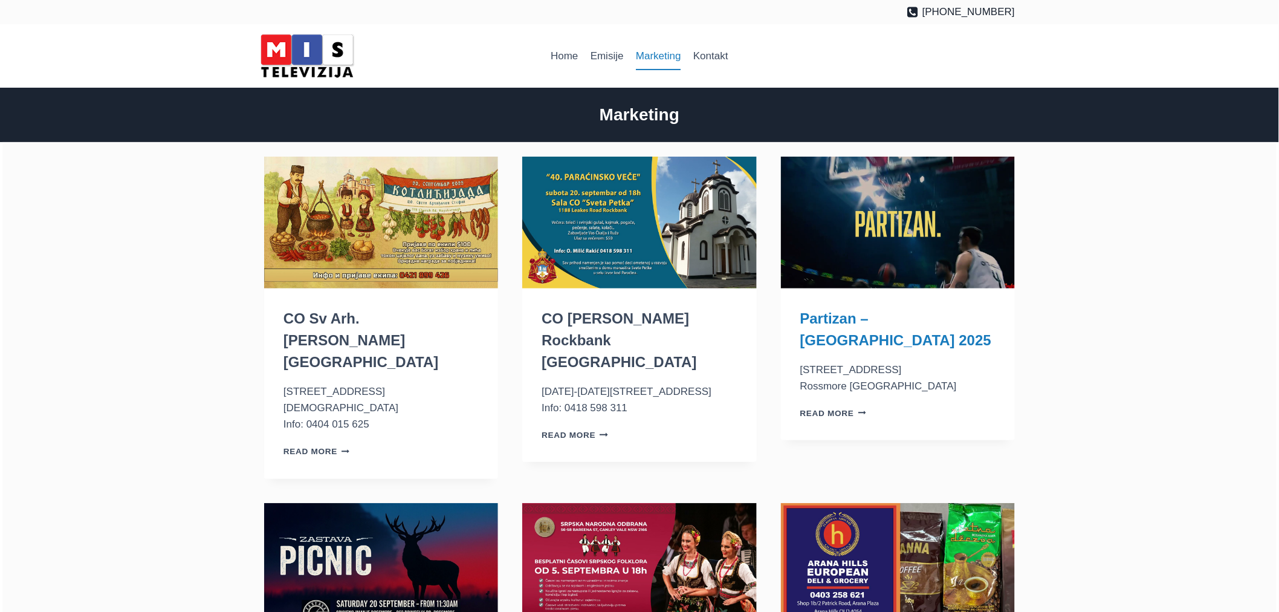 This screenshot has width=1279, height=612. I want to click on img: MIS Television, so click(307, 56).